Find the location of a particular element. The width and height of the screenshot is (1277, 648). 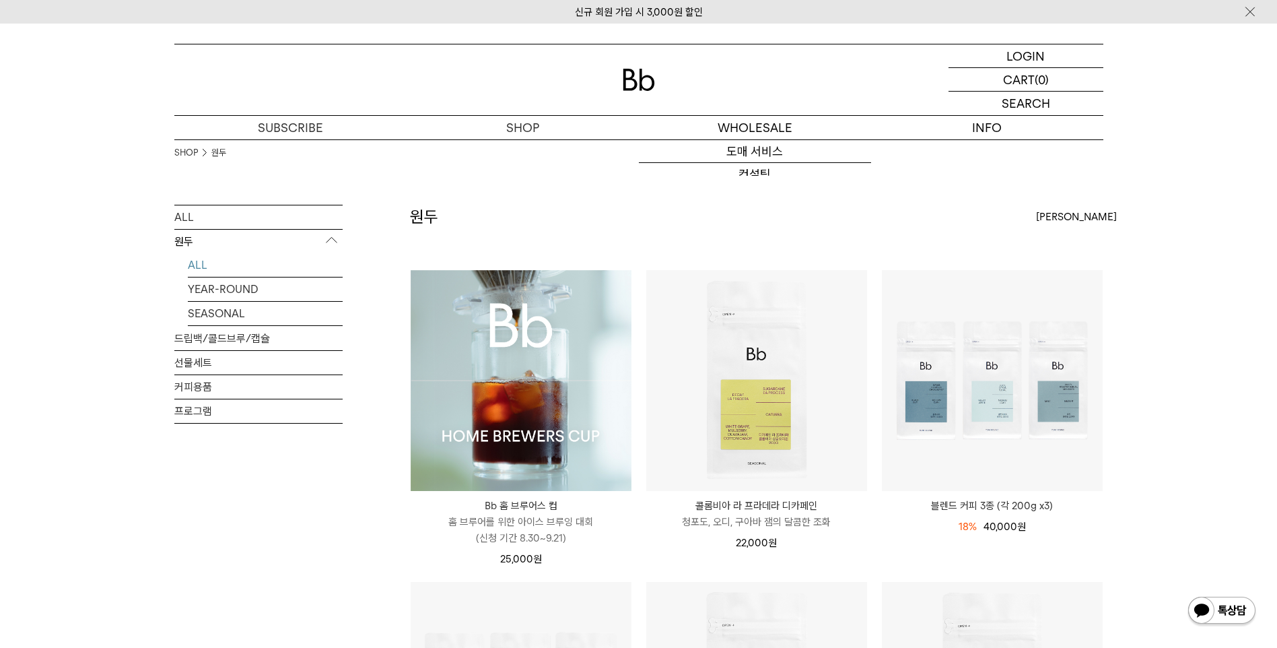

a: Bb 홈 브루어스 컵 홈 브루어를 위한 아이스 브루잉 대회(신청 기간 8.30~9.21) is located at coordinates (521, 522).